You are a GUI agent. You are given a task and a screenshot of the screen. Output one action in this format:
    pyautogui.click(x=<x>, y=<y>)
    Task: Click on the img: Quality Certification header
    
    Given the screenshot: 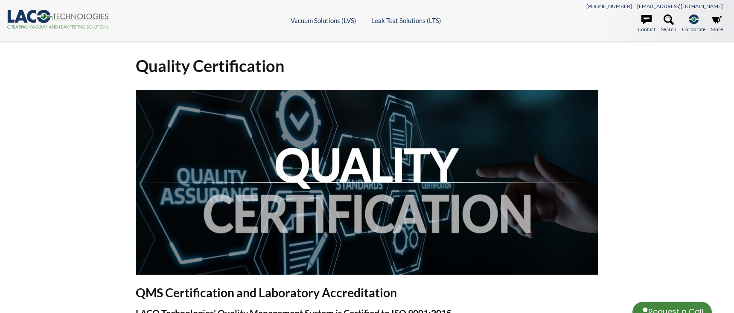 What is the action you would take?
    pyautogui.click(x=367, y=183)
    